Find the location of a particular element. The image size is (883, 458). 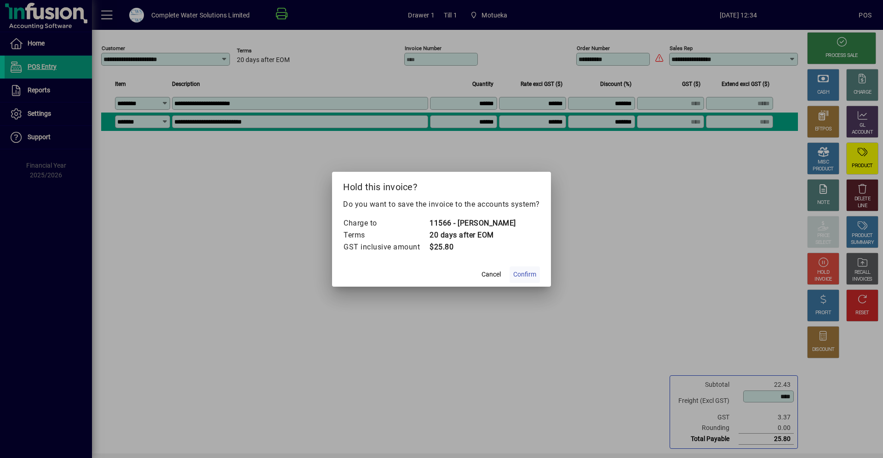

td: Terms is located at coordinates (386, 235).